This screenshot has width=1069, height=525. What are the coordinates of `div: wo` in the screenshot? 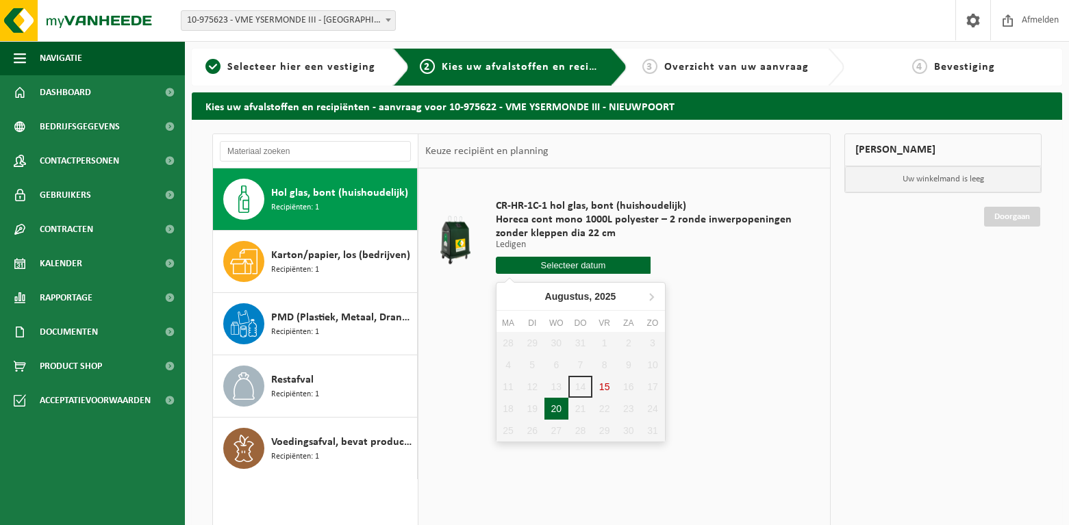 It's located at (556, 323).